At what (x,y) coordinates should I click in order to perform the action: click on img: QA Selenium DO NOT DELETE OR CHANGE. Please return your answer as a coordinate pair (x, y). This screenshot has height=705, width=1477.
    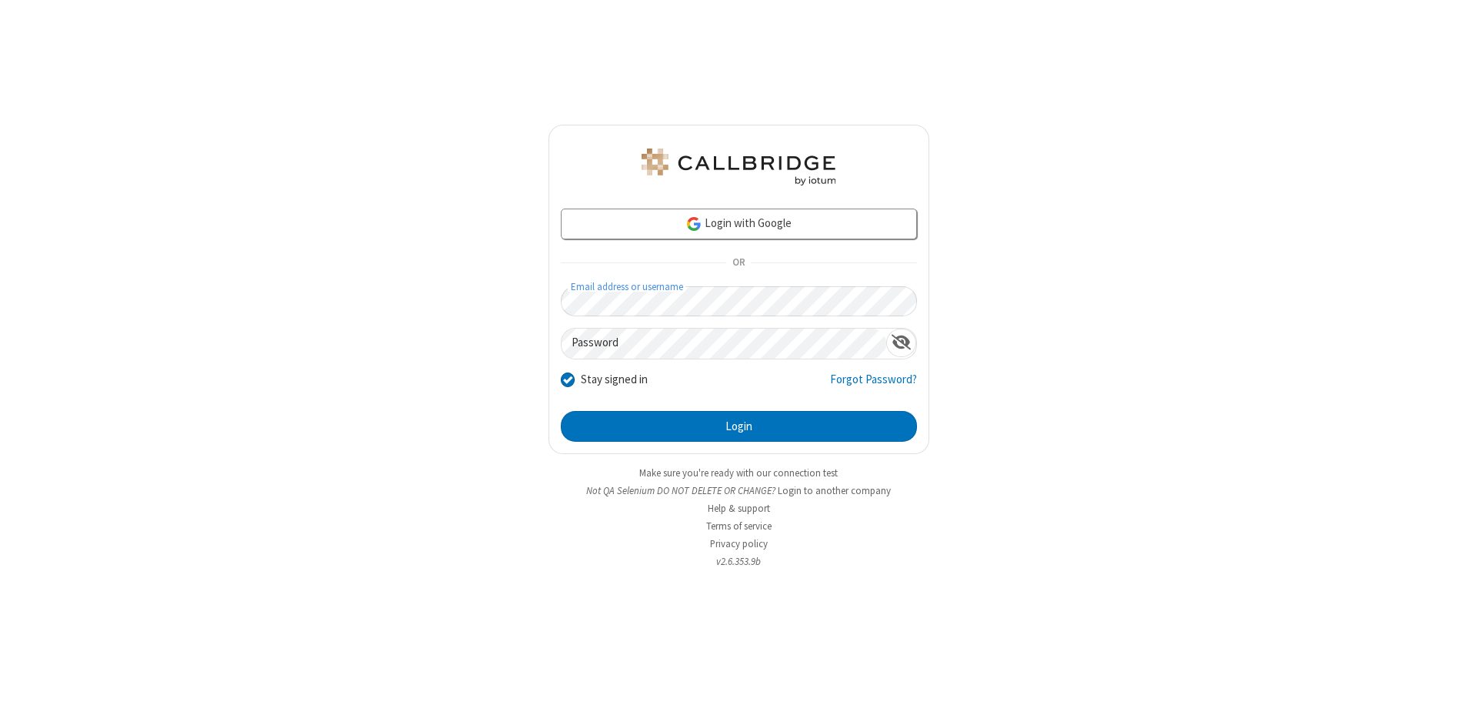
    Looking at the image, I should click on (738, 167).